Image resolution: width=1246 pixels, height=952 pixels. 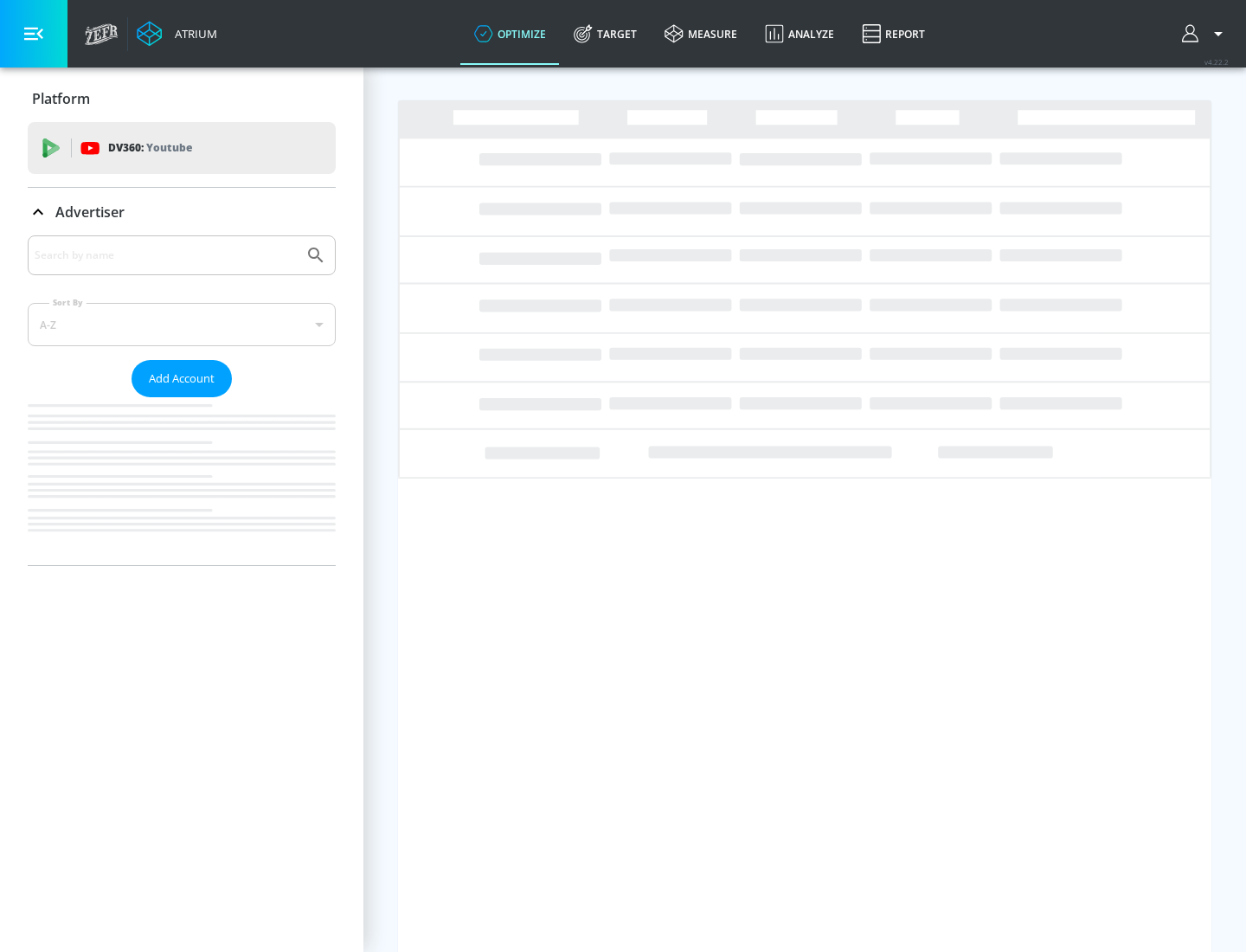 What do you see at coordinates (182, 99) in the screenshot?
I see `div: Platform` at bounding box center [182, 99].